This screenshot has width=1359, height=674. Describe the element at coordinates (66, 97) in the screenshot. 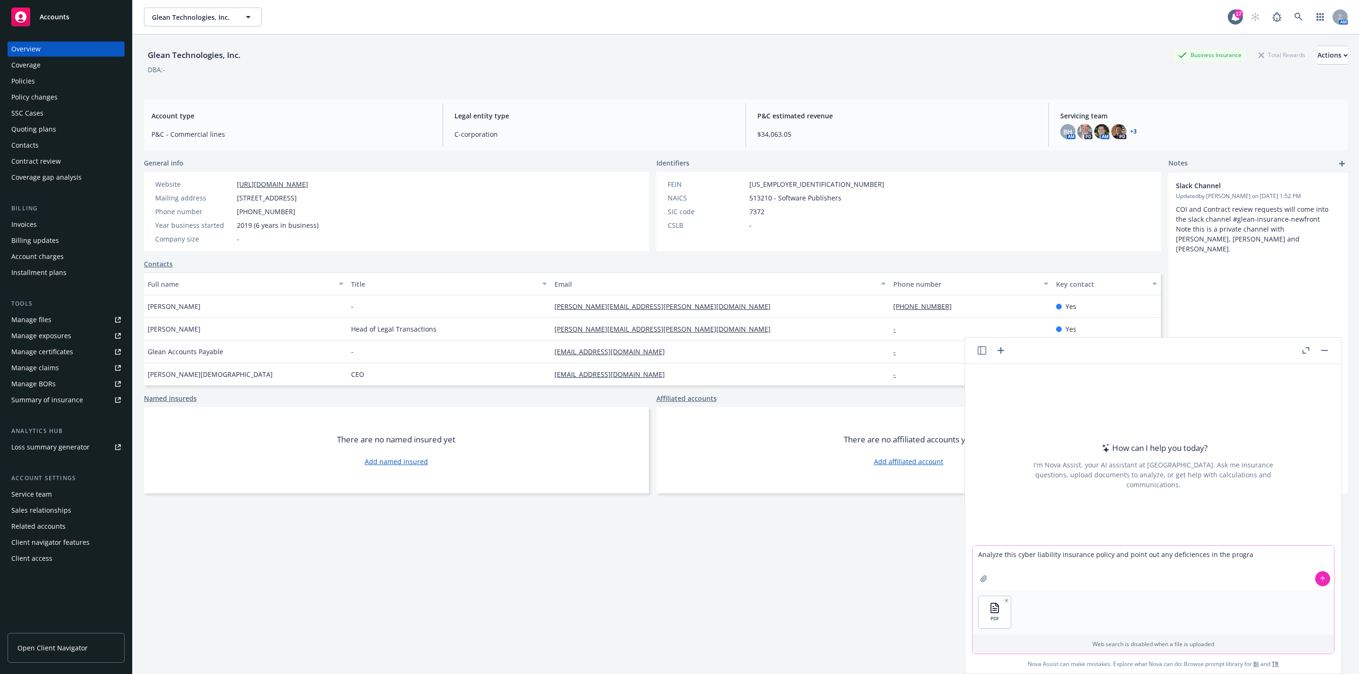

I see `a: Policy changes` at that location.